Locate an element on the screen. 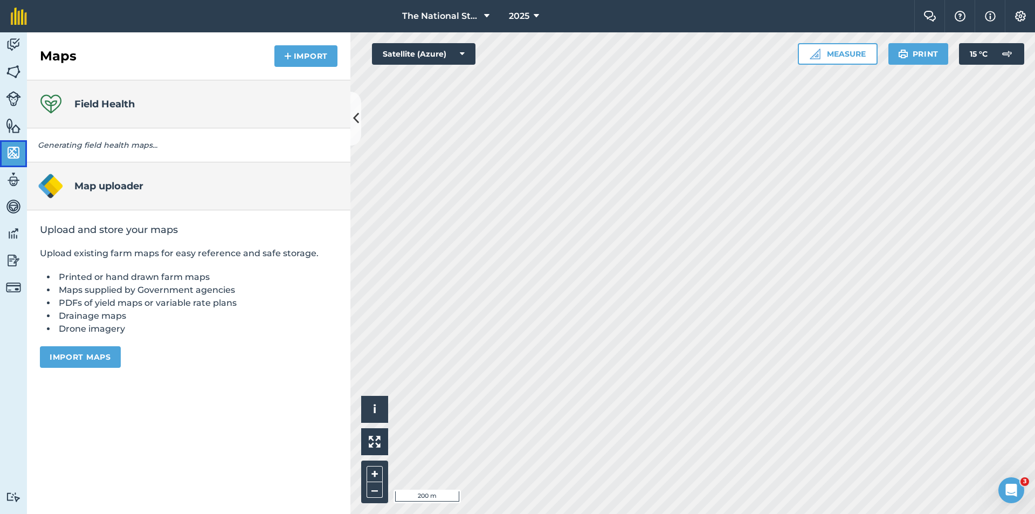 This screenshot has height=514, width=1035. img: Two speech bubbles overlapping with the left bubble in the forefront is located at coordinates (929, 16).